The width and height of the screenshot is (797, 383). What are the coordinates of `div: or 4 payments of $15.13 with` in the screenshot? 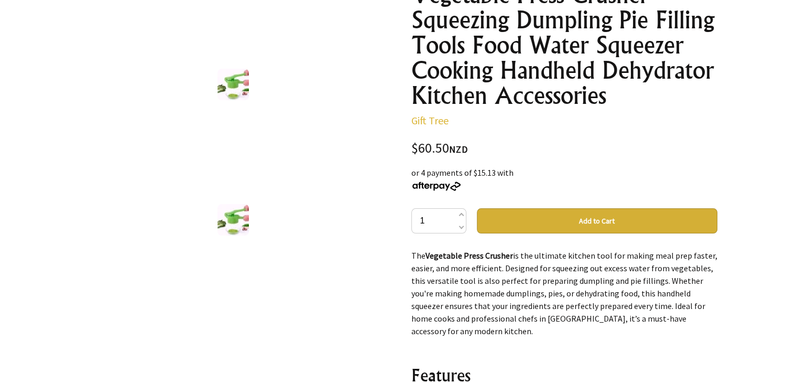 It's located at (565, 179).